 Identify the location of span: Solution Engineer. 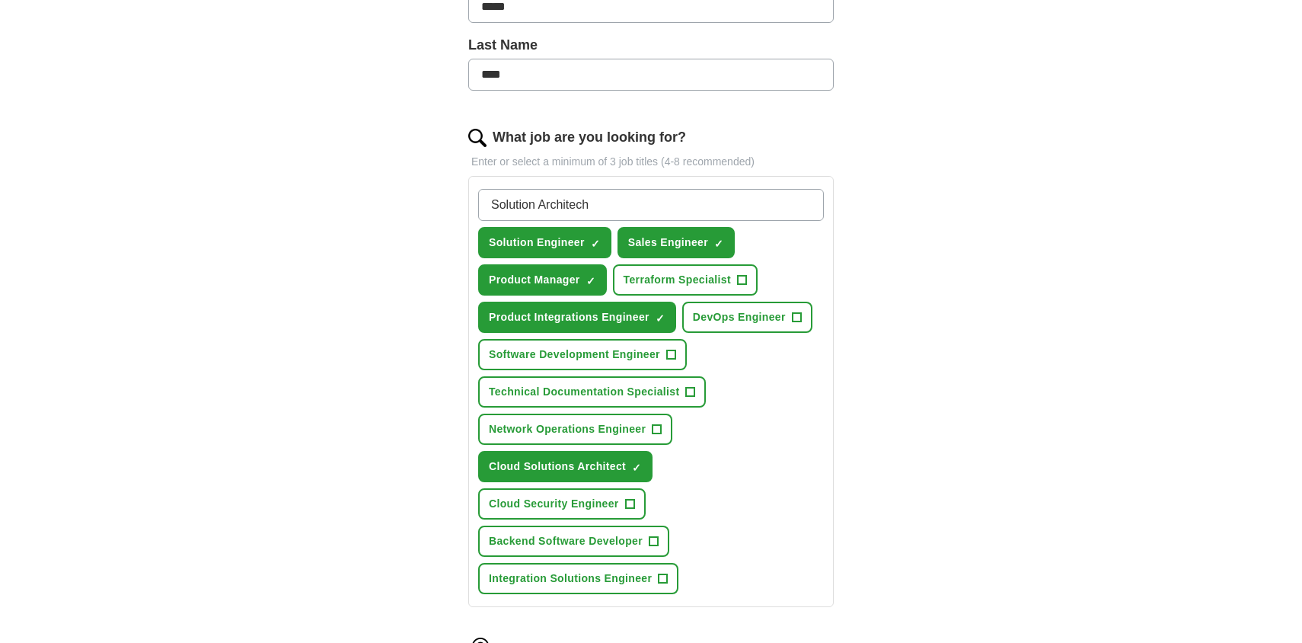
(537, 242).